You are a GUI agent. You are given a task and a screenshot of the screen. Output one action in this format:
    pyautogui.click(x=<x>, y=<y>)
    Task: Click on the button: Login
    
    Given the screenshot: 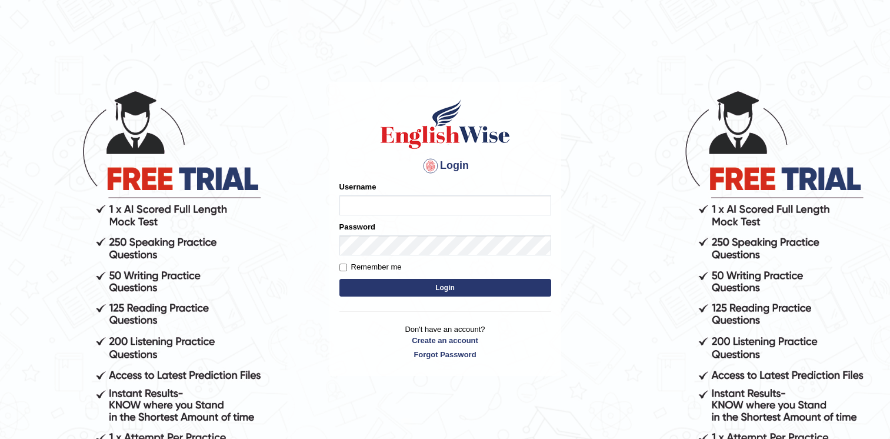 What is the action you would take?
    pyautogui.click(x=445, y=288)
    